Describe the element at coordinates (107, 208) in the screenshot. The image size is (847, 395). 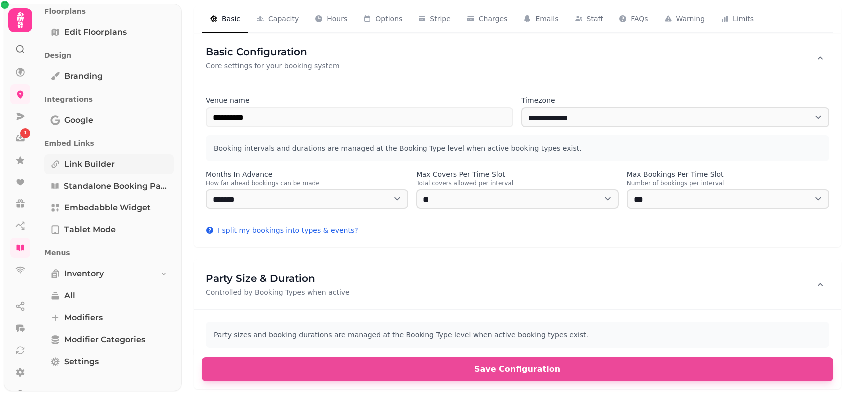
I see `span: Embedabble widget` at that location.